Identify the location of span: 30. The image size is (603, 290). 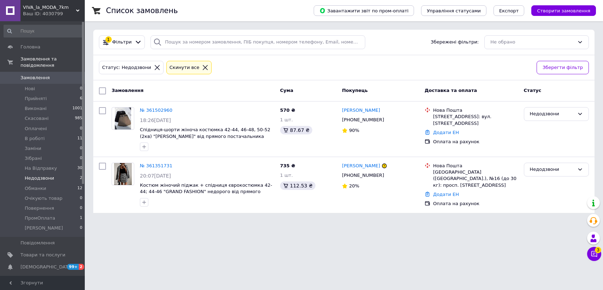
(80, 168).